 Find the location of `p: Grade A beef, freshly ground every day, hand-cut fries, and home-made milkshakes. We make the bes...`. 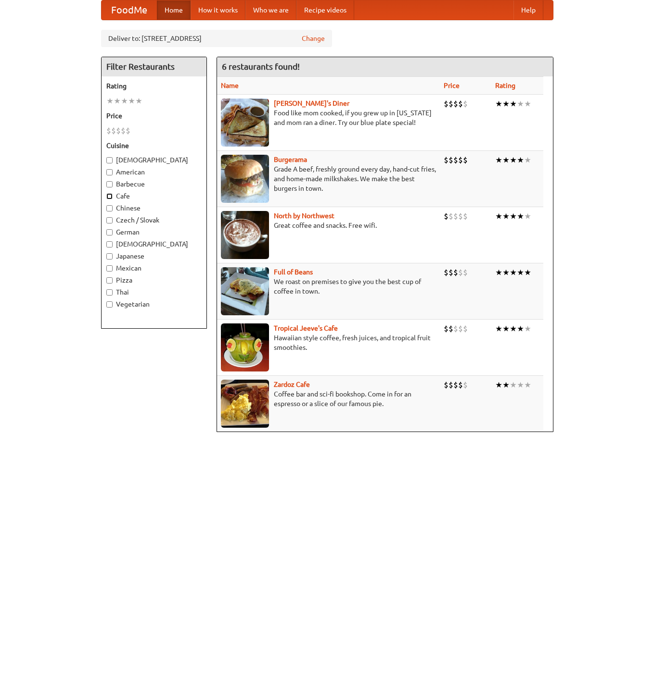

p: Grade A beef, freshly ground every day, hand-cut fries, and home-made milkshakes. We make the bes... is located at coordinates (328, 179).